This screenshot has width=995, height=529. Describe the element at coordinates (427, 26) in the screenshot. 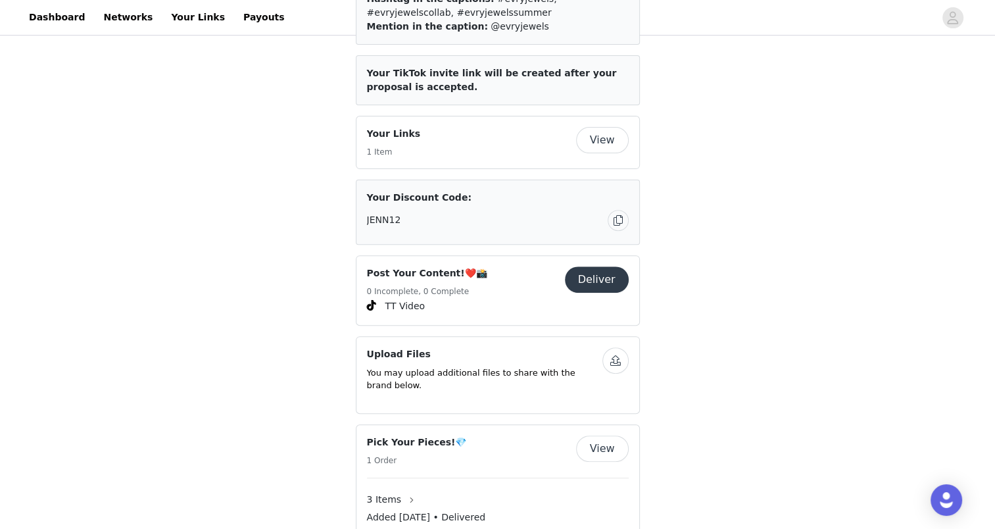

I see `span: Mention in the caption:` at that location.